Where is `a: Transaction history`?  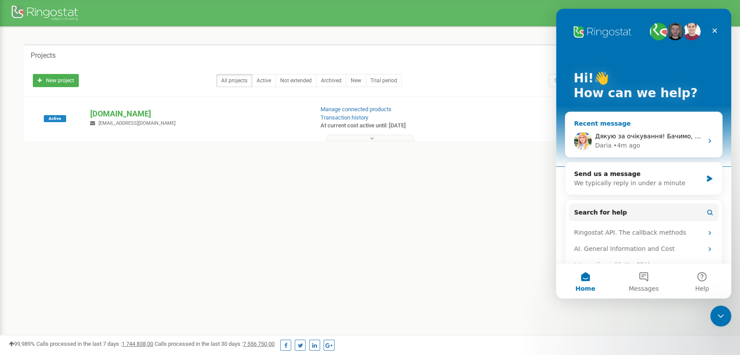 a: Transaction history is located at coordinates (344, 117).